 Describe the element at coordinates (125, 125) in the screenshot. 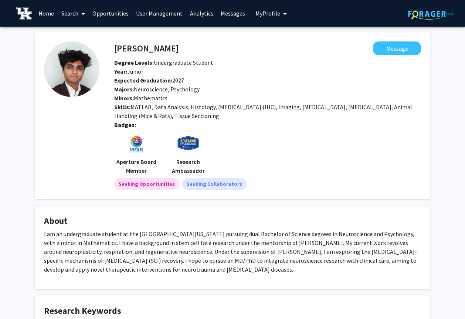

I see `b: Badges:` at that location.